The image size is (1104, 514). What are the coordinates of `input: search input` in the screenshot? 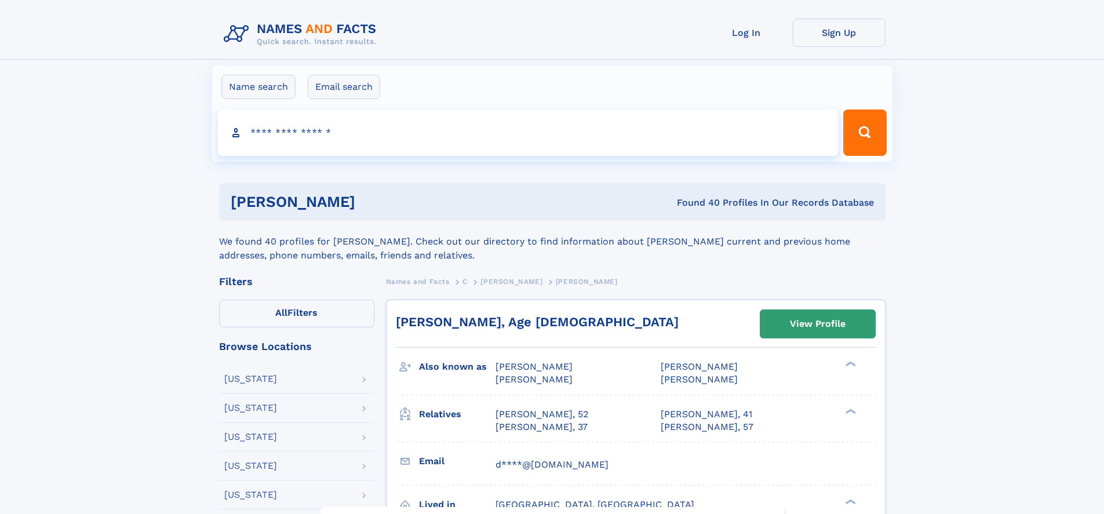 It's located at (528, 133).